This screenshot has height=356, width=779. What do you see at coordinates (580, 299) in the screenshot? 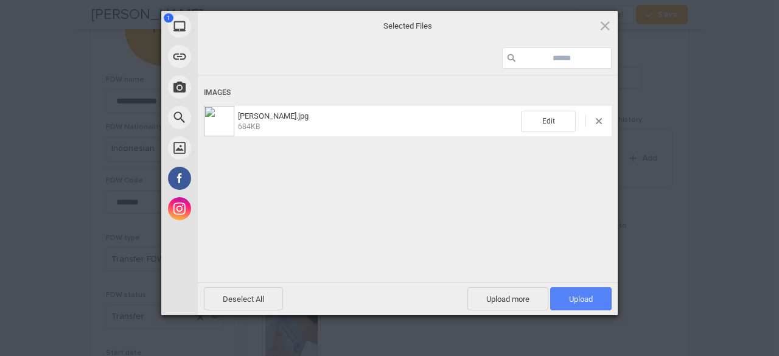
I see `span: Upload` at bounding box center [580, 299].